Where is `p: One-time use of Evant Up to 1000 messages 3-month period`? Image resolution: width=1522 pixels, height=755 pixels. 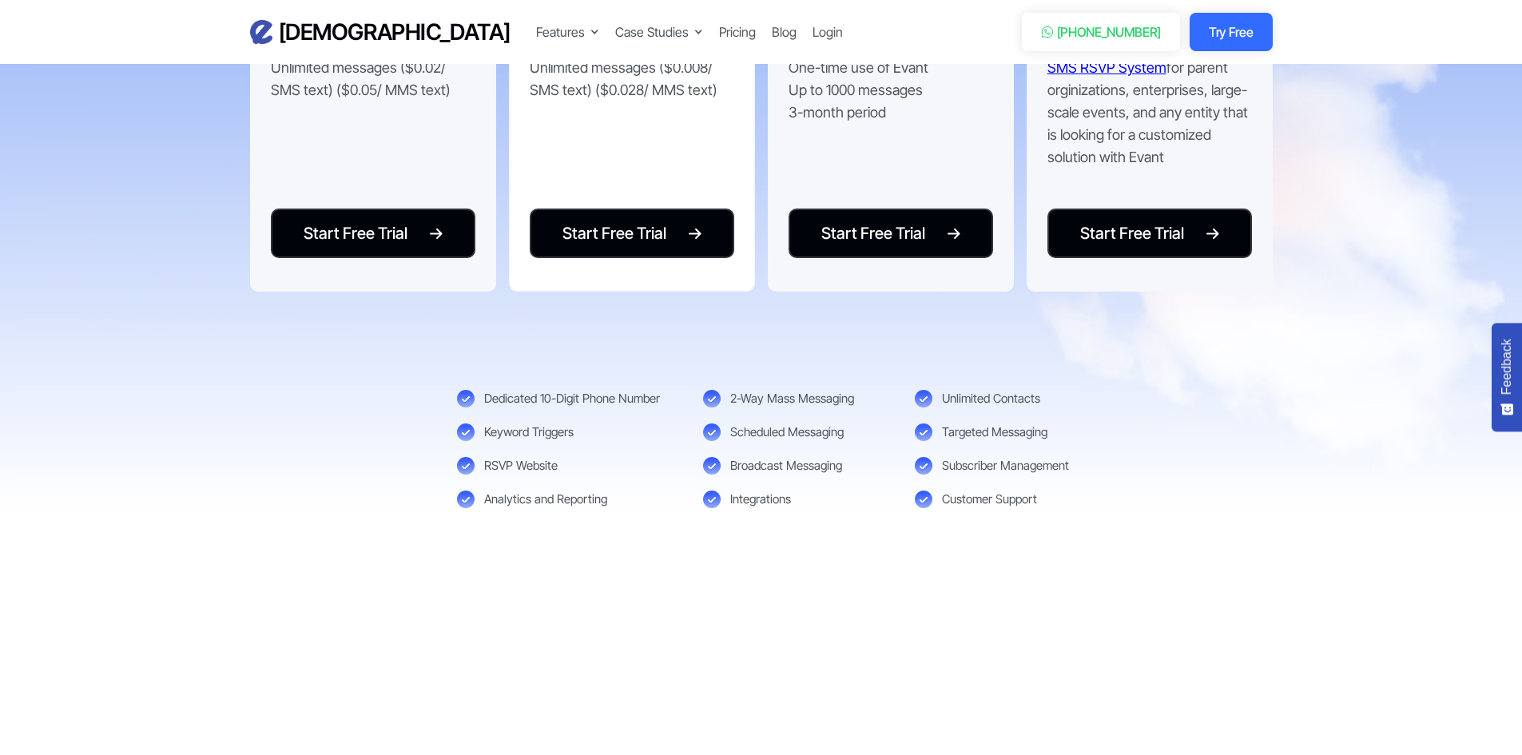 p: One-time use of Evant Up to 1000 messages 3-month period is located at coordinates (858, 90).